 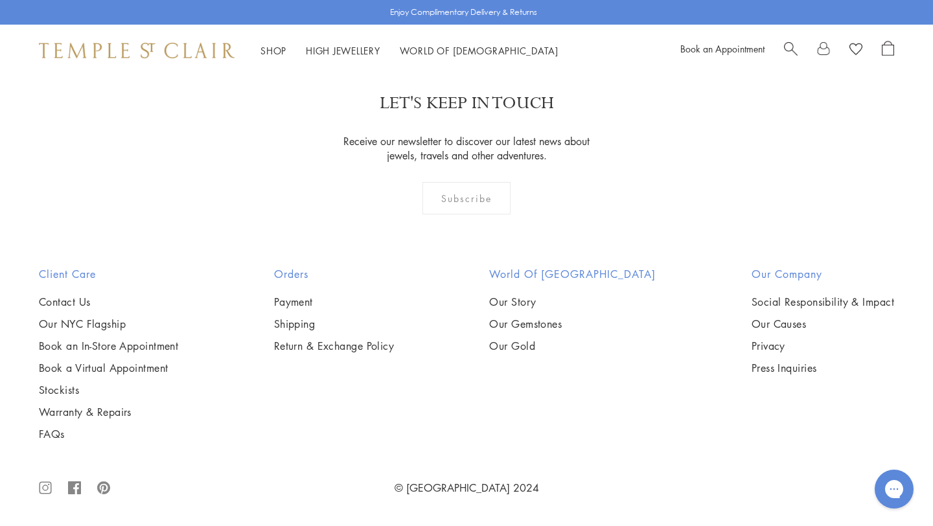 What do you see at coordinates (273, 51) in the screenshot?
I see `a: ShopShop` at bounding box center [273, 51].